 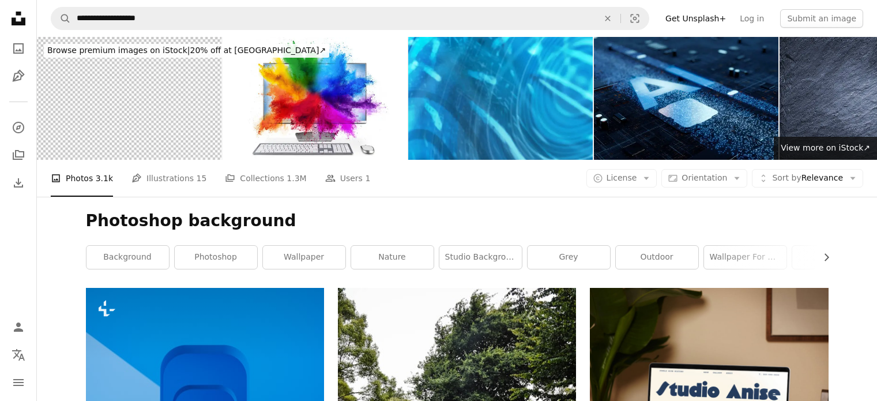 What do you see at coordinates (808, 178) in the screenshot?
I see `span: Relevance` at bounding box center [808, 178].